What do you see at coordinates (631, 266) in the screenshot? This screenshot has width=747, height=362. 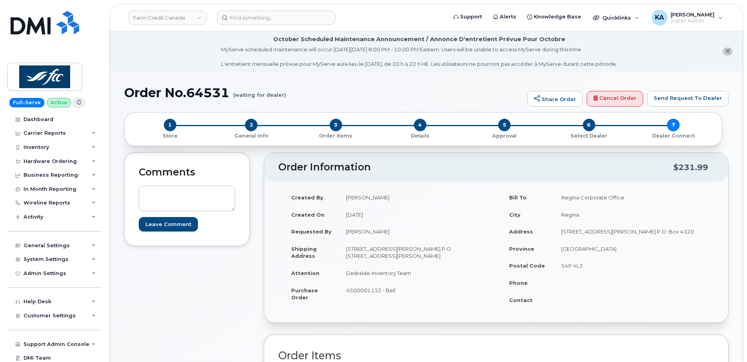 I see `td: S4P 4L3` at bounding box center [631, 266].